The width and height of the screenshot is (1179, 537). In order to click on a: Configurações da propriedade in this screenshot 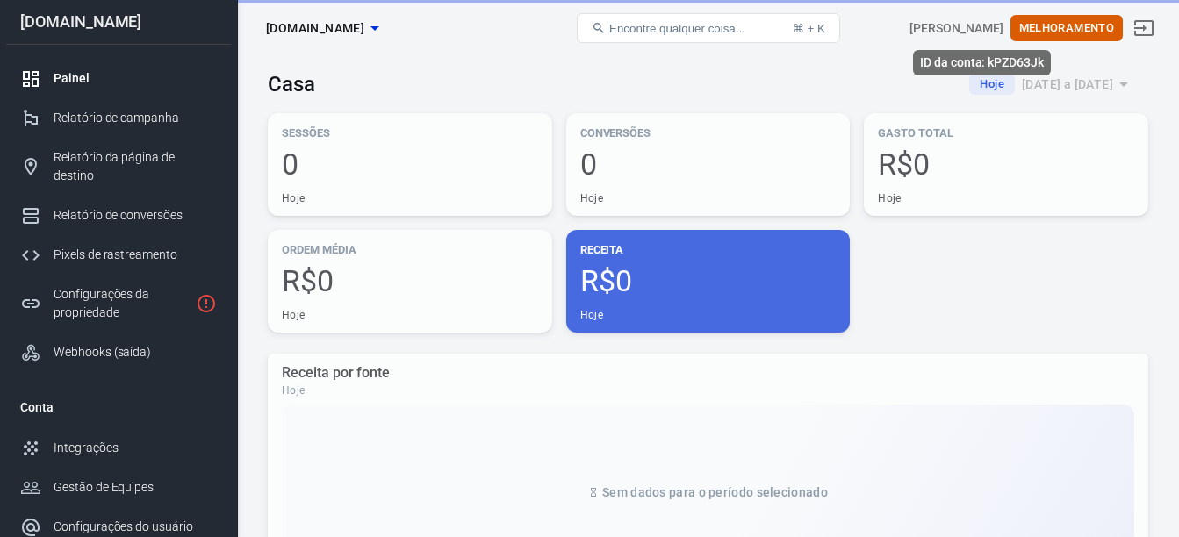, I will do `click(118, 304)`.